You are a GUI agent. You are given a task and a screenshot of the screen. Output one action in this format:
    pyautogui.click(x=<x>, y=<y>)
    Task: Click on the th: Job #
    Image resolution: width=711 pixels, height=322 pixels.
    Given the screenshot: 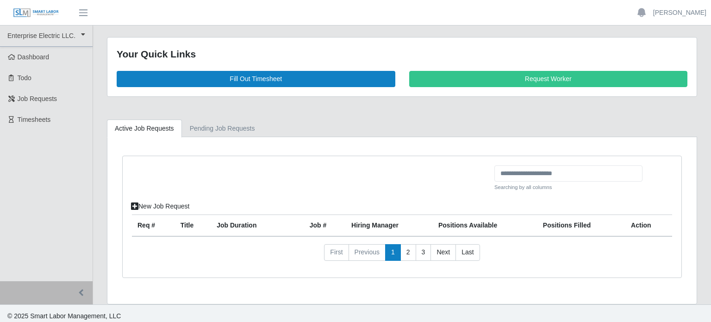 What is the action you would take?
    pyautogui.click(x=325, y=225)
    